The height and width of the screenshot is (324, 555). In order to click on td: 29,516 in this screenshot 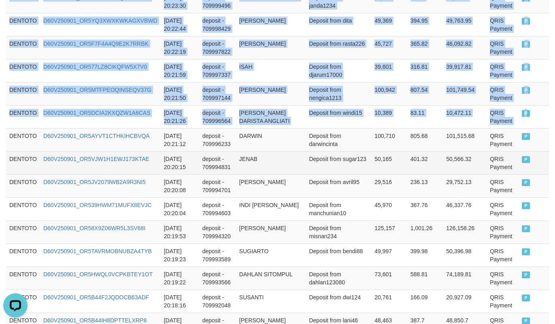, I will do `click(389, 186)`.